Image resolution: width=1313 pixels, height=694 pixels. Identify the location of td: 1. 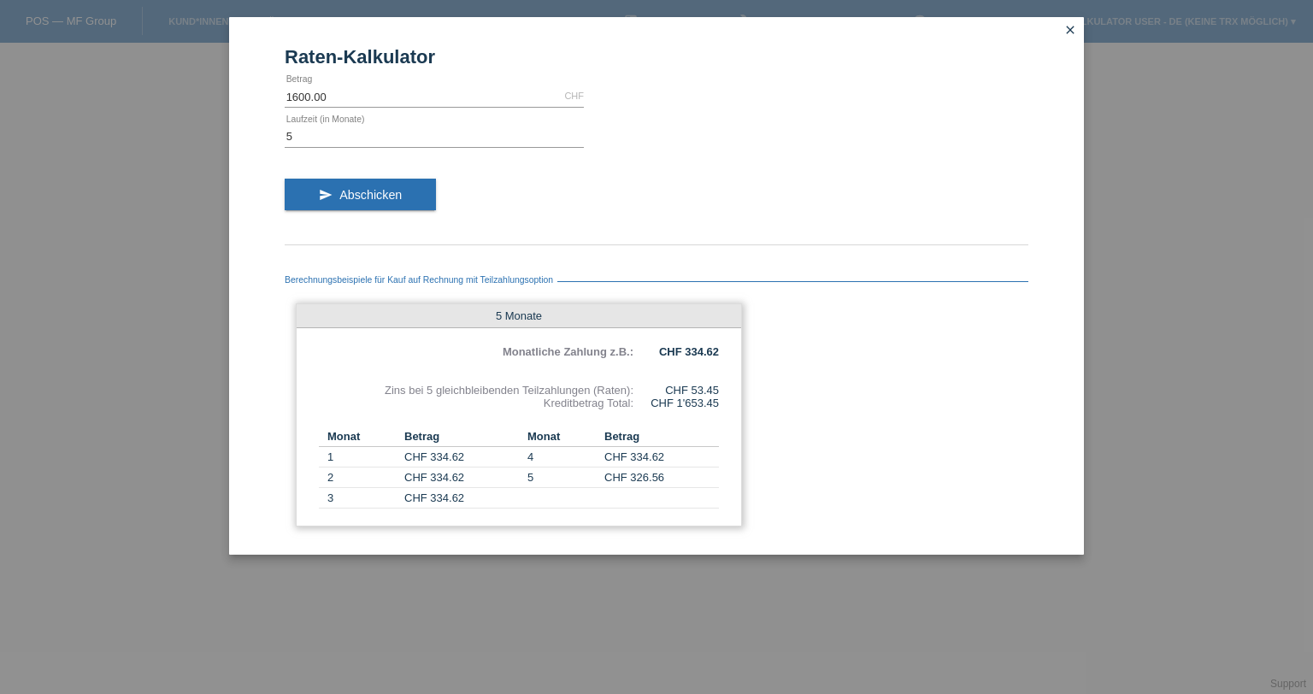
(361, 457).